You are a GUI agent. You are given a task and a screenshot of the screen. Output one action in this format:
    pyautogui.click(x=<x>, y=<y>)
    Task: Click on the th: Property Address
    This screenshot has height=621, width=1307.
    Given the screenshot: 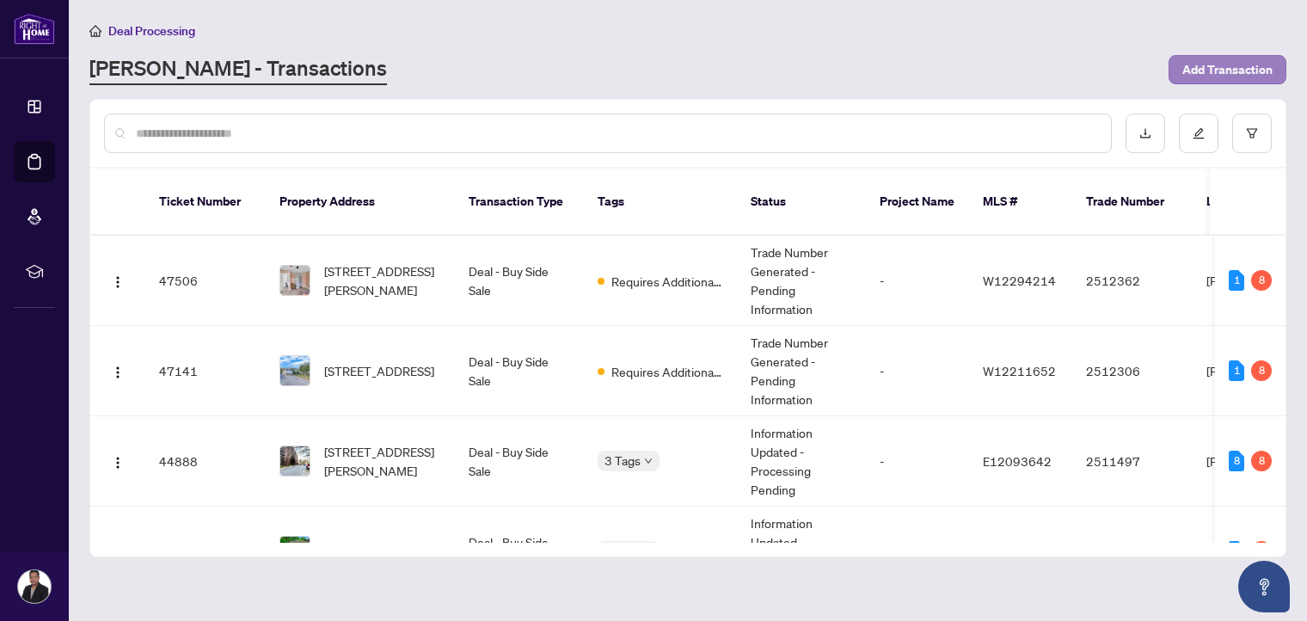 What is the action you would take?
    pyautogui.click(x=360, y=202)
    